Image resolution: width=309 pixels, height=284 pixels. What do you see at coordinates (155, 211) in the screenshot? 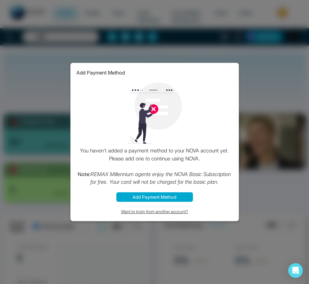
I see `button: Want to login from another account?` at bounding box center [155, 211].